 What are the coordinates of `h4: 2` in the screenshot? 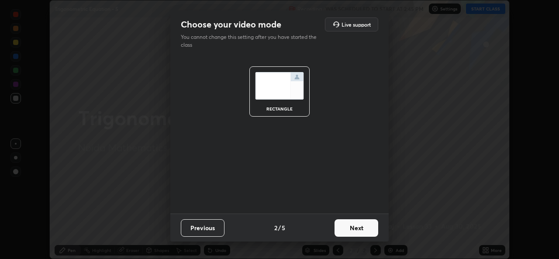 It's located at (276, 228).